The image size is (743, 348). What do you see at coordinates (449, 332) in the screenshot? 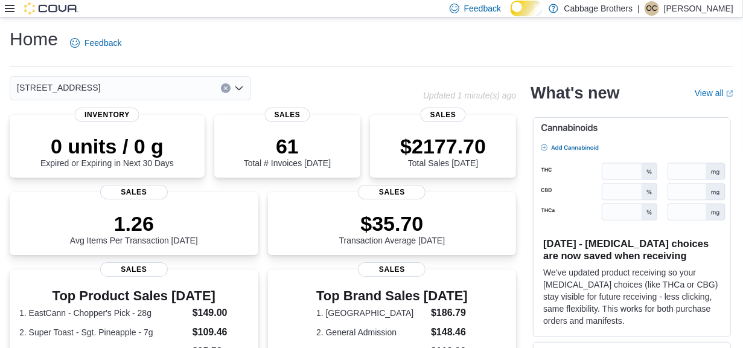
I see `dd: $148.46` at bounding box center [449, 332].